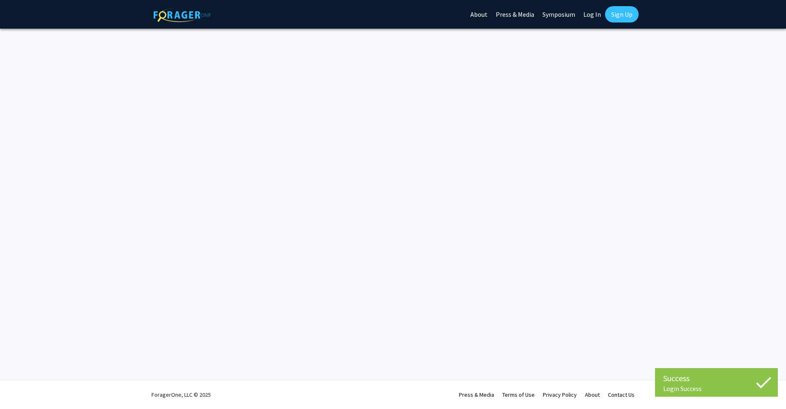 This screenshot has height=409, width=786. Describe the element at coordinates (716, 379) in the screenshot. I see `div: Success` at that location.